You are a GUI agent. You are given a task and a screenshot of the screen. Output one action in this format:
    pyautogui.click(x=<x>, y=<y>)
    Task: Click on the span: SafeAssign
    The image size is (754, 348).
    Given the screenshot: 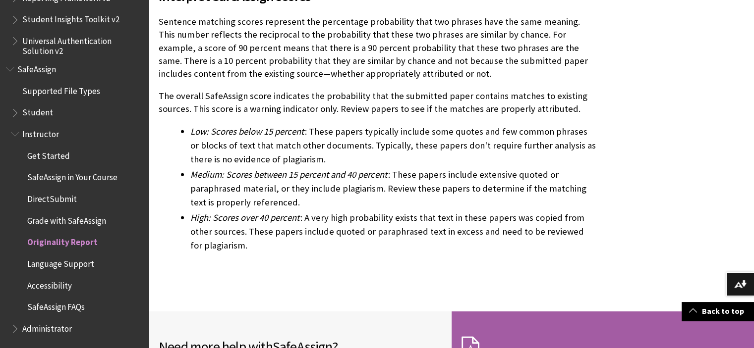 What is the action you would take?
    pyautogui.click(x=37, y=67)
    